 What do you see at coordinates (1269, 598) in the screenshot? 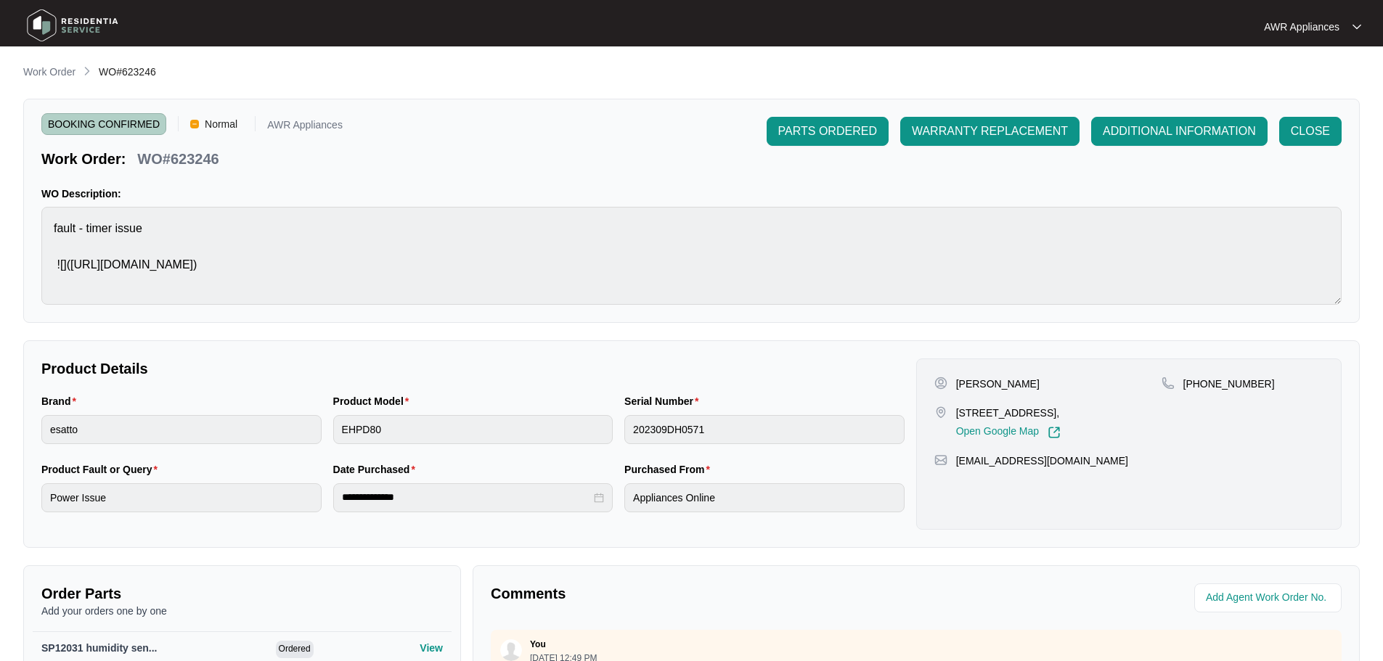
I see `input: Add Agent Work Order No.` at bounding box center [1269, 598].